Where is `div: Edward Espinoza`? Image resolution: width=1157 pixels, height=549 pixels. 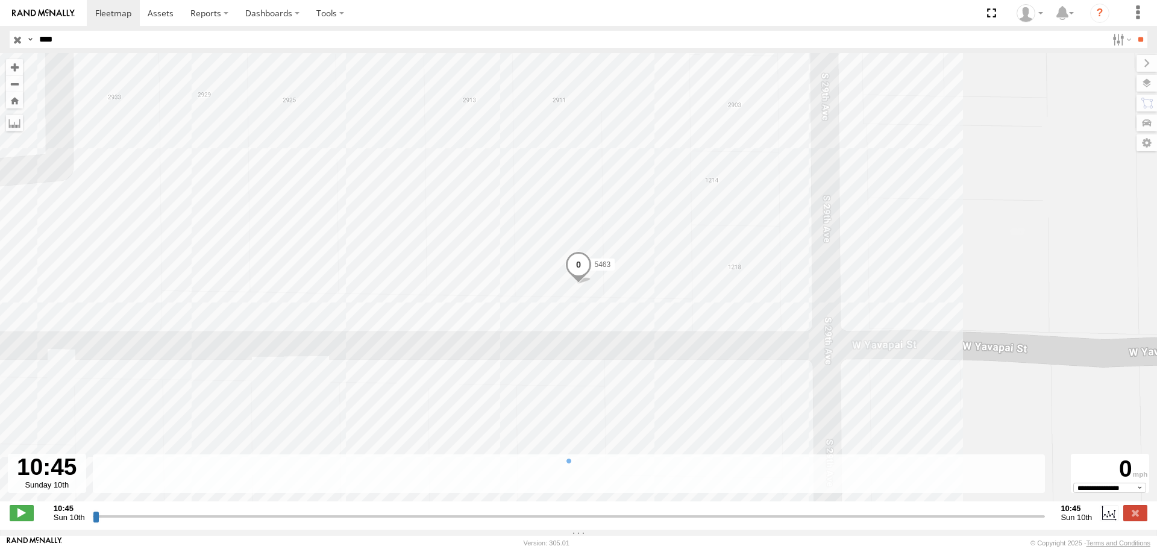
div: Edward Espinoza is located at coordinates (1030, 13).